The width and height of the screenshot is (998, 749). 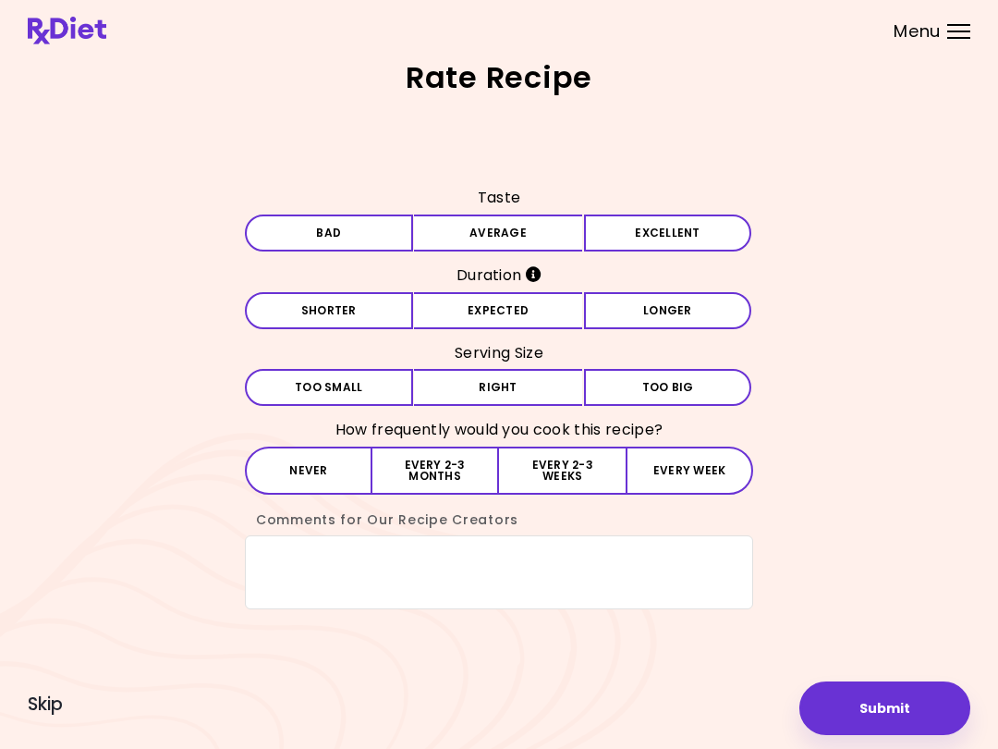 What do you see at coordinates (499, 198) in the screenshot?
I see `h3: Taste` at bounding box center [499, 198].